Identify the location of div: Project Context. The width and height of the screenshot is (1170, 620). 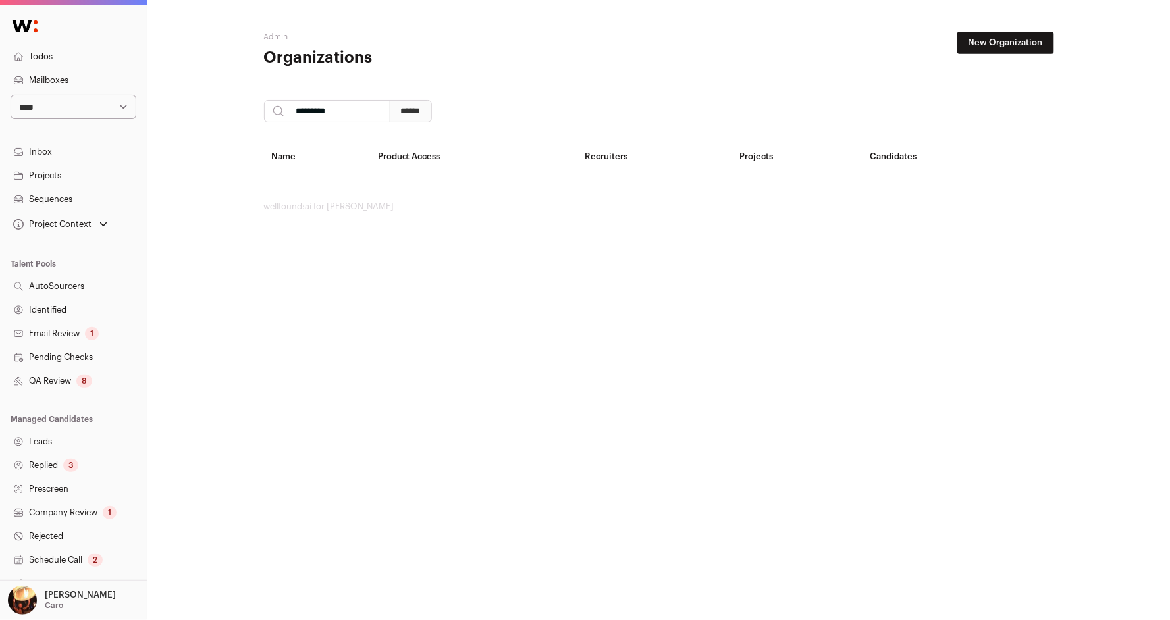
(51, 225).